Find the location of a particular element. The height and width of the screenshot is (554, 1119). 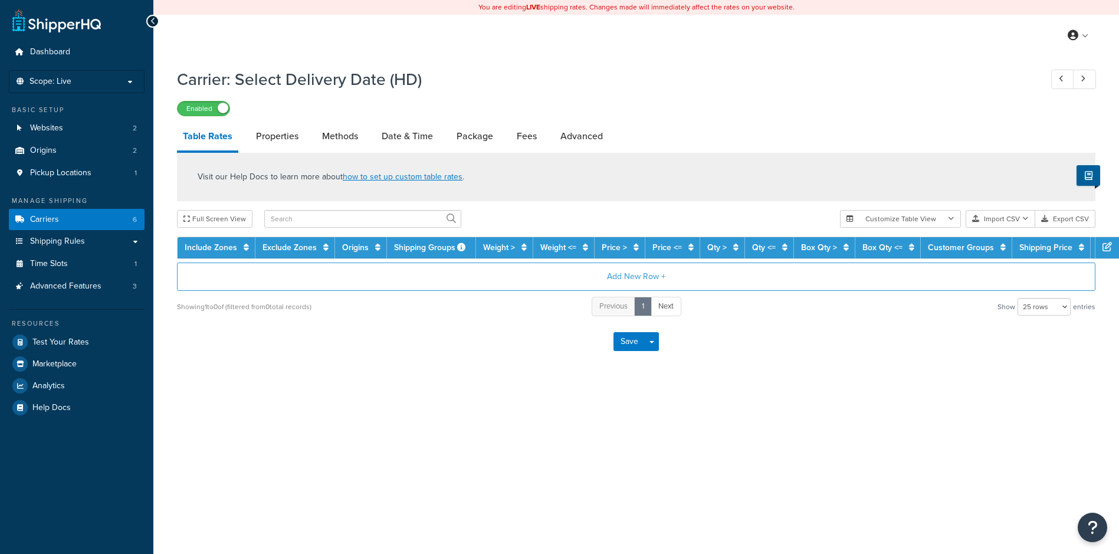

h1: Carrier: Select Delivery Date (HD) is located at coordinates (603, 79).